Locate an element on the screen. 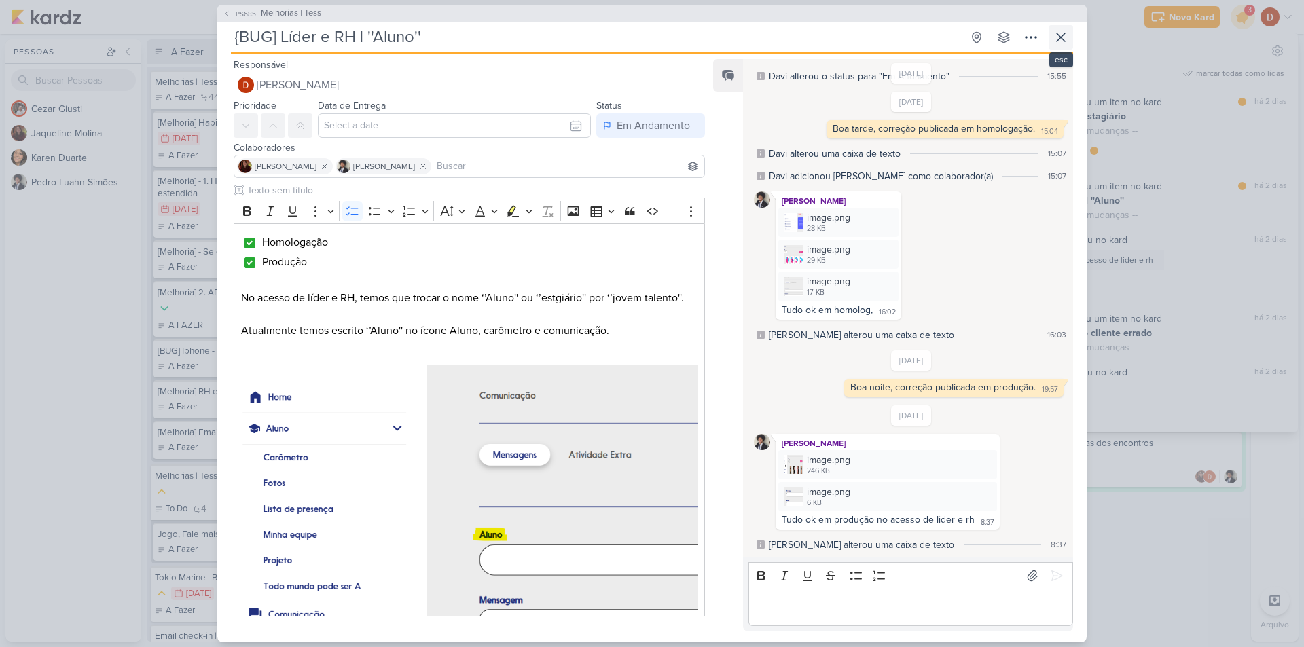 The width and height of the screenshot is (1304, 647). div: esc is located at coordinates (1061, 60).